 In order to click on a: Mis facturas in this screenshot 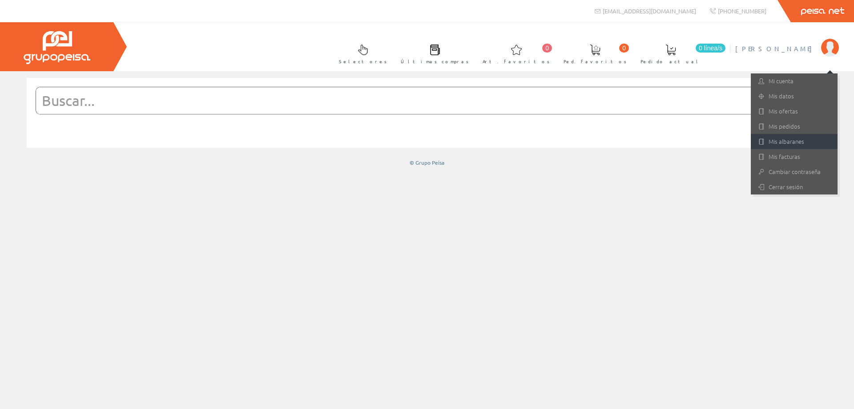, I will do `click(794, 157)`.